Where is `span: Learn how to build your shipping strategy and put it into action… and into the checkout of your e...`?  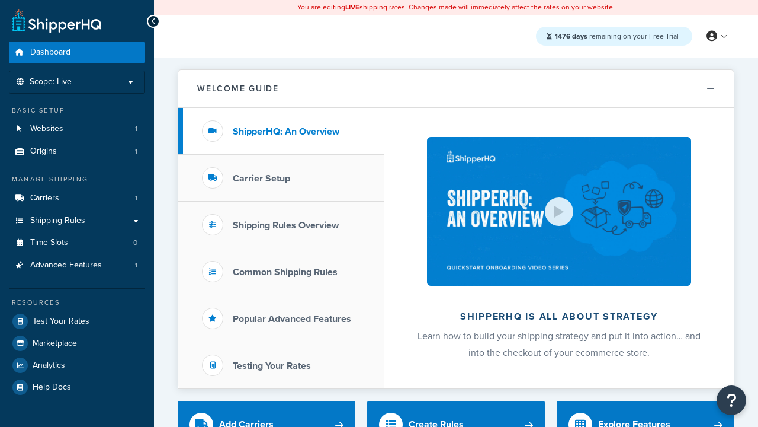 span: Learn how to build your shipping strategy and put it into action… and into the checkout of your e... is located at coordinates (559, 344).